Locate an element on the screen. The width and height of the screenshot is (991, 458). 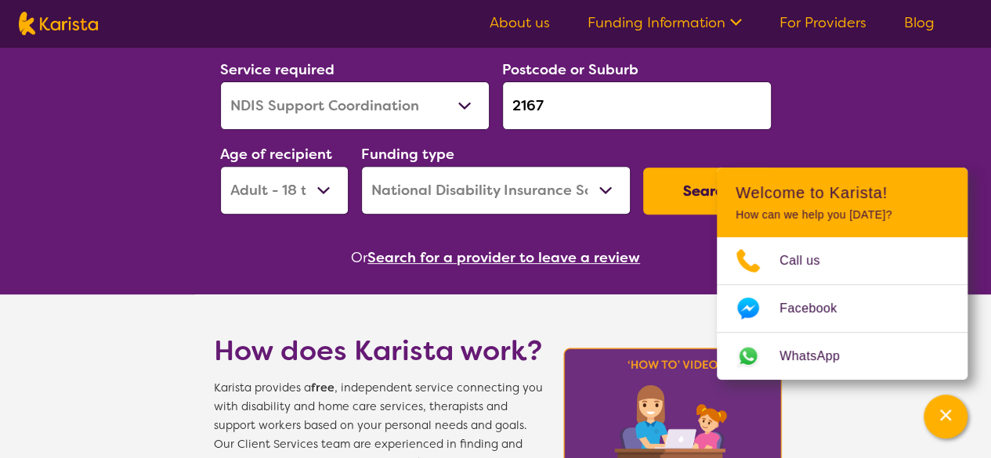
label: Service required is located at coordinates (277, 70).